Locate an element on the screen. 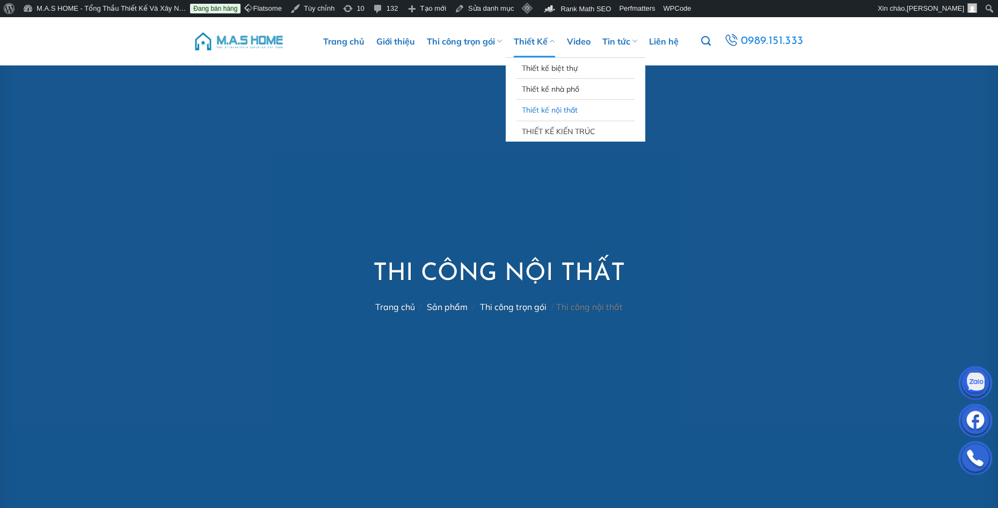  img: Zalo is located at coordinates (975, 385).